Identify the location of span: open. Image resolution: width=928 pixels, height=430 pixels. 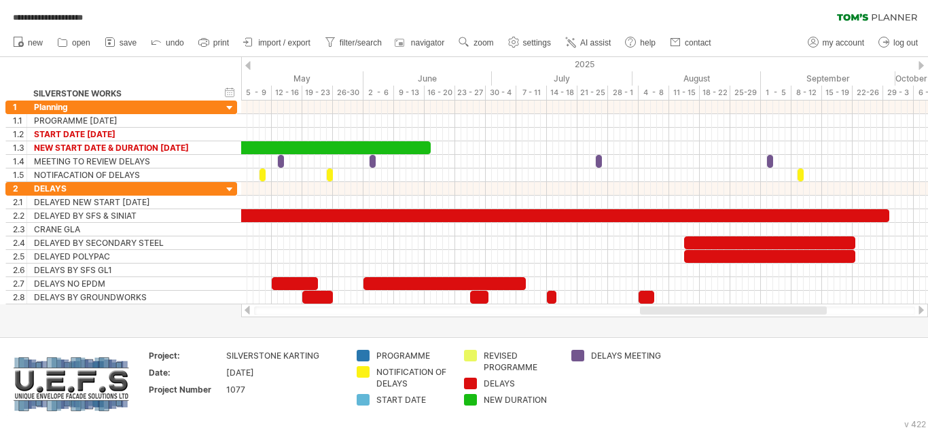
(81, 43).